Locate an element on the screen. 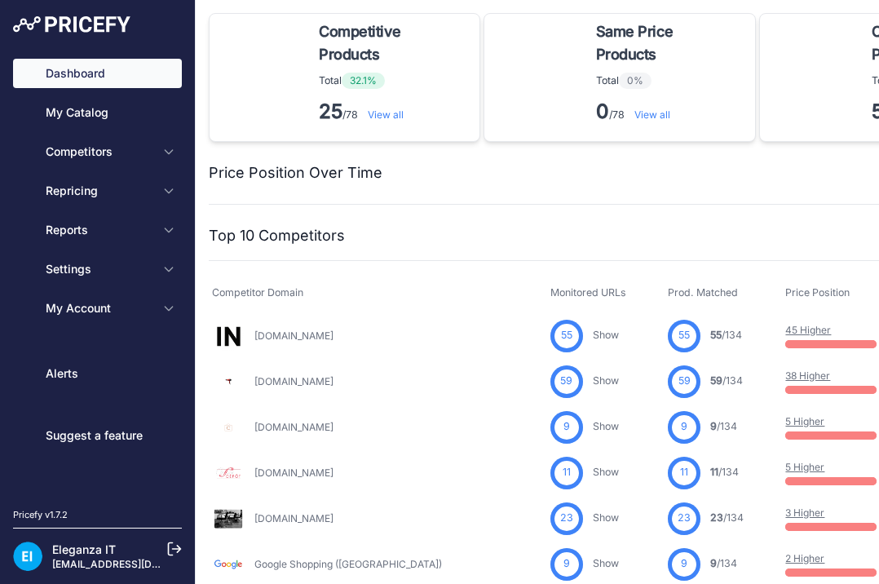  a: 45 Higher is located at coordinates (808, 329).